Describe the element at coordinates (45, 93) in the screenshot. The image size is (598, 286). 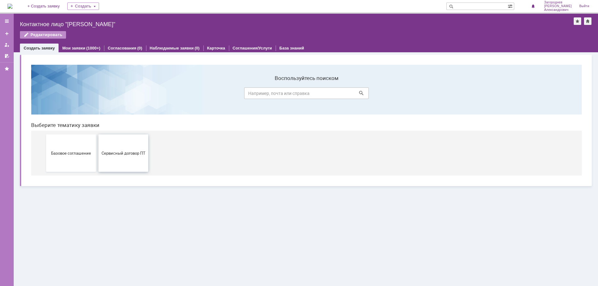
I see `span: Базовое соглашение` at that location.